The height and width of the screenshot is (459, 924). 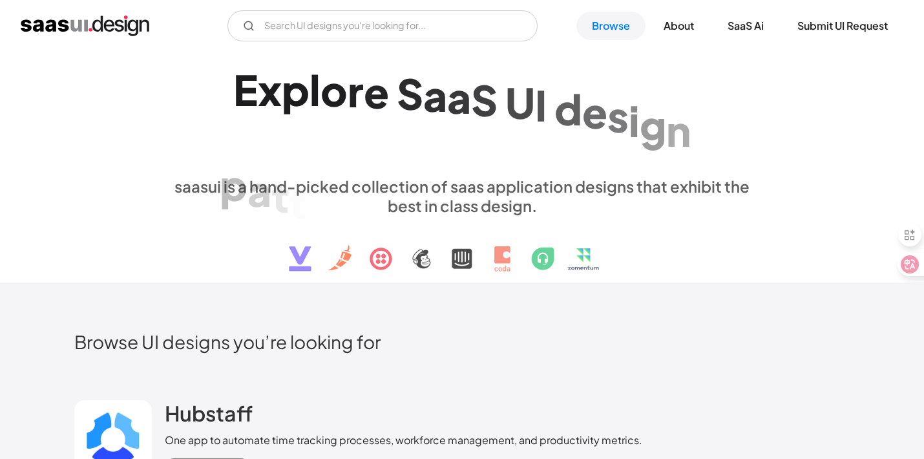 What do you see at coordinates (209, 416) in the screenshot?
I see `a: Hubstaff` at bounding box center [209, 416].